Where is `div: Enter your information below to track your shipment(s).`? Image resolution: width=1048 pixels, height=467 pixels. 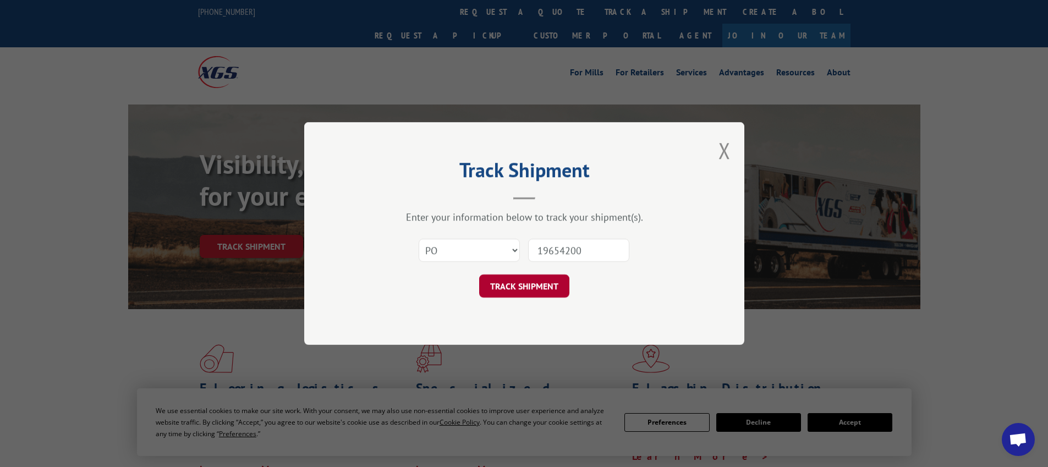 div: Enter your information below to track your shipment(s). is located at coordinates (524, 217).